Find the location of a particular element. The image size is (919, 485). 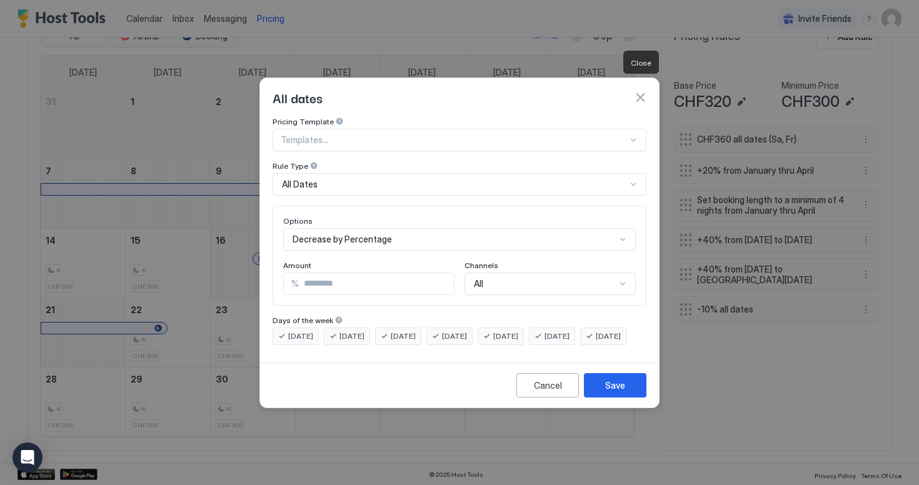

button: Cancel is located at coordinates (548, 385).